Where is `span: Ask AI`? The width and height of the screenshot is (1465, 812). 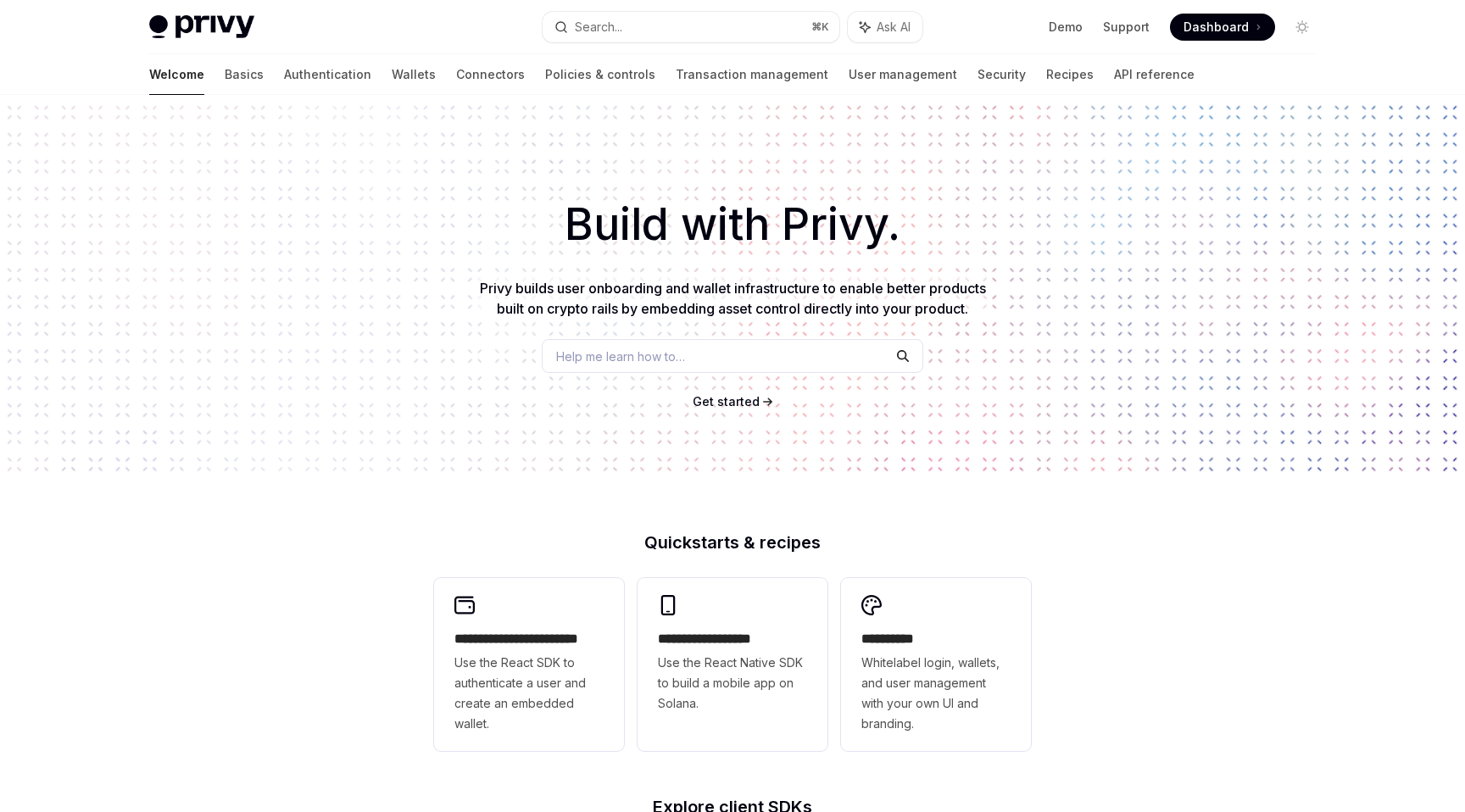 span: Ask AI is located at coordinates (893, 27).